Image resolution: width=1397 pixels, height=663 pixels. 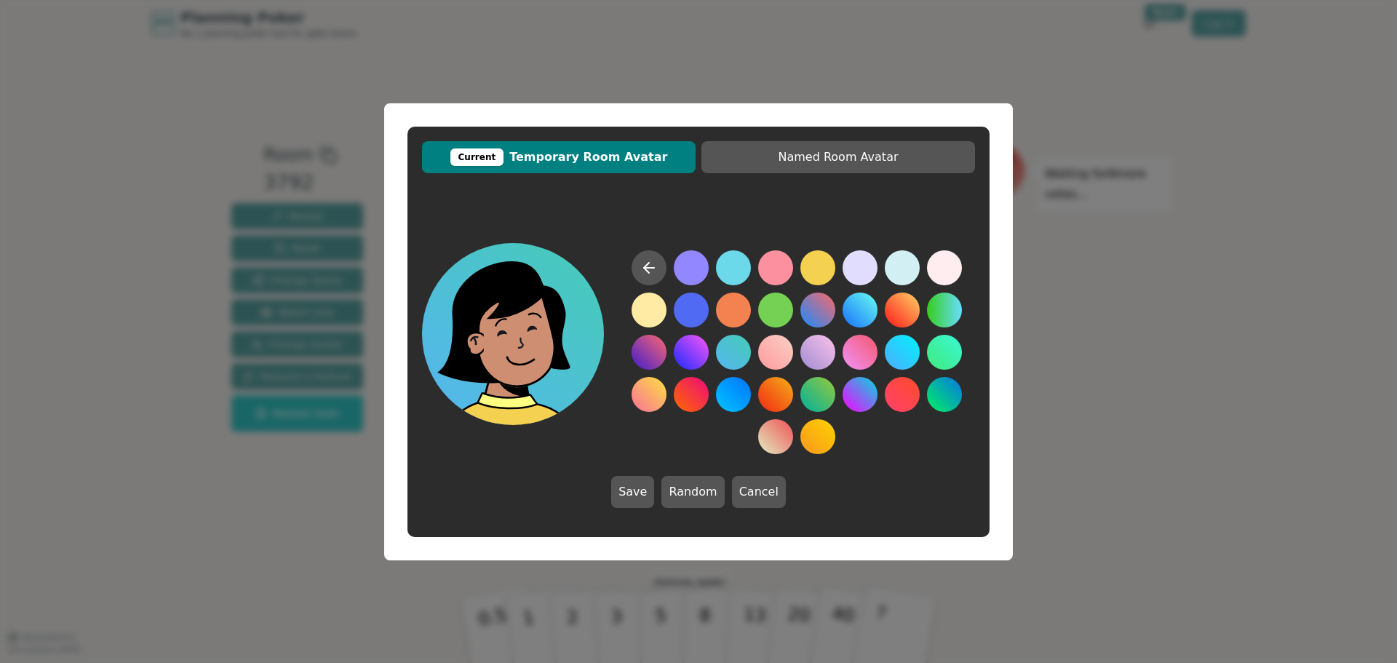 I want to click on span: Named Room Avatar, so click(x=838, y=157).